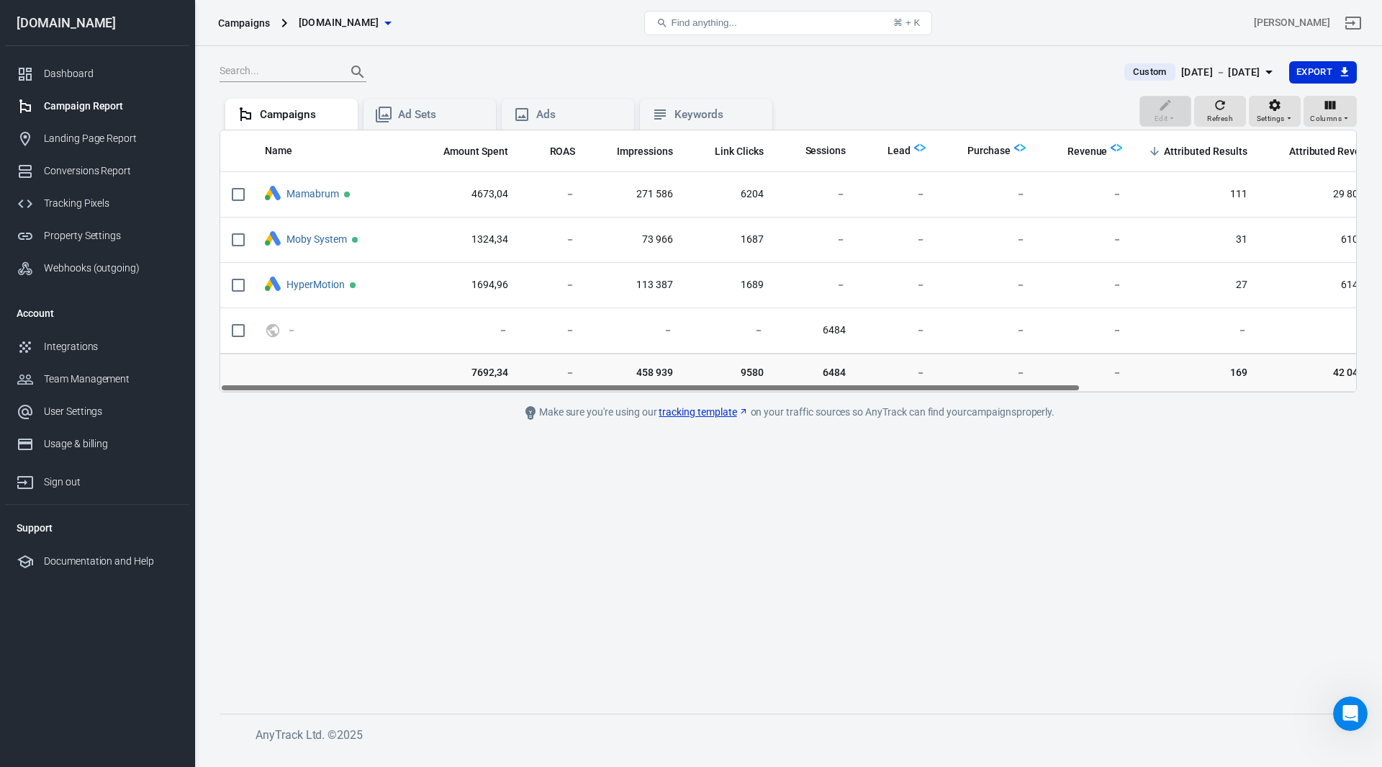 This screenshot has height=767, width=1382. I want to click on button: Find anything...⌘ + K, so click(788, 23).